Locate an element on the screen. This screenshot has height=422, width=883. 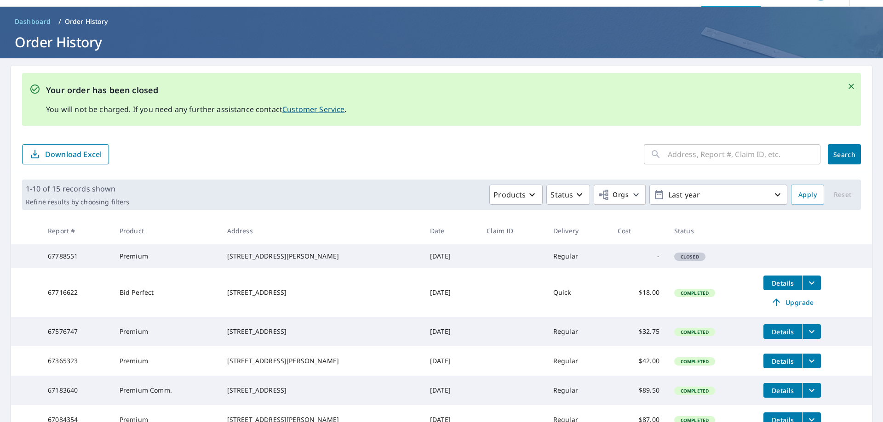
th: Status is located at coordinates (711, 231).